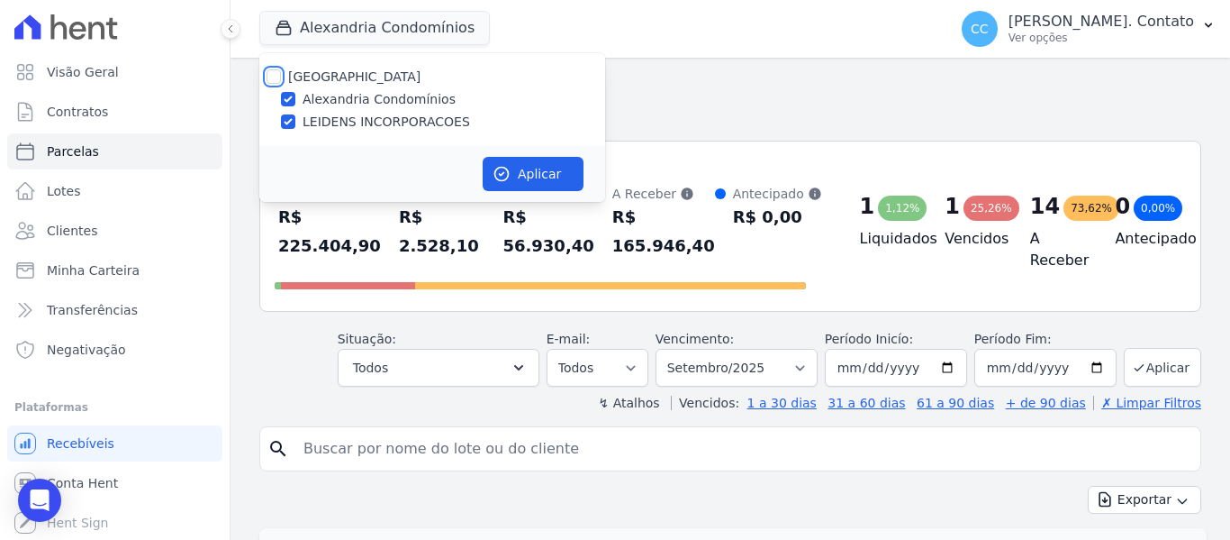 Image resolution: width=1230 pixels, height=540 pixels. What do you see at coordinates (375, 28) in the screenshot?
I see `button: Alexandria Condomínios` at bounding box center [375, 28].